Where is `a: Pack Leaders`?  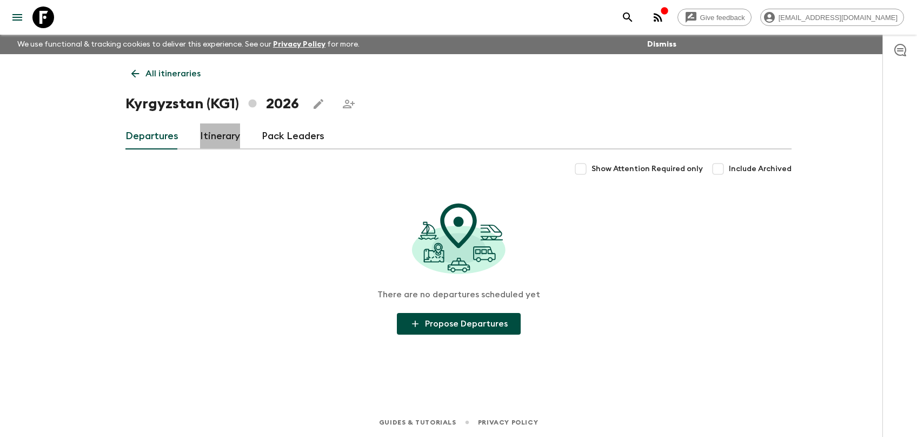 a: Pack Leaders is located at coordinates (293, 136).